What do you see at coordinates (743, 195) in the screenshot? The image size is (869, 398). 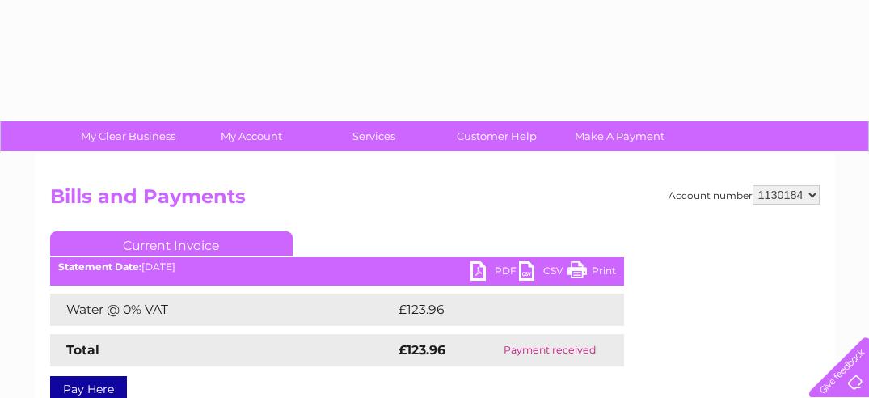 I see `div: Account number` at bounding box center [743, 195].